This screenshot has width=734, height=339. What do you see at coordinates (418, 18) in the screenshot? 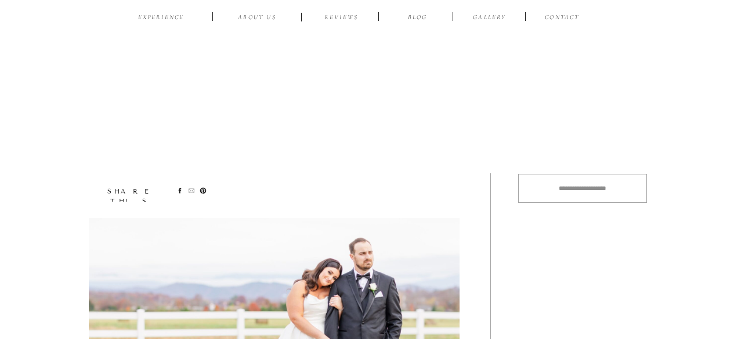
I see `a: BLOG` at bounding box center [418, 18].